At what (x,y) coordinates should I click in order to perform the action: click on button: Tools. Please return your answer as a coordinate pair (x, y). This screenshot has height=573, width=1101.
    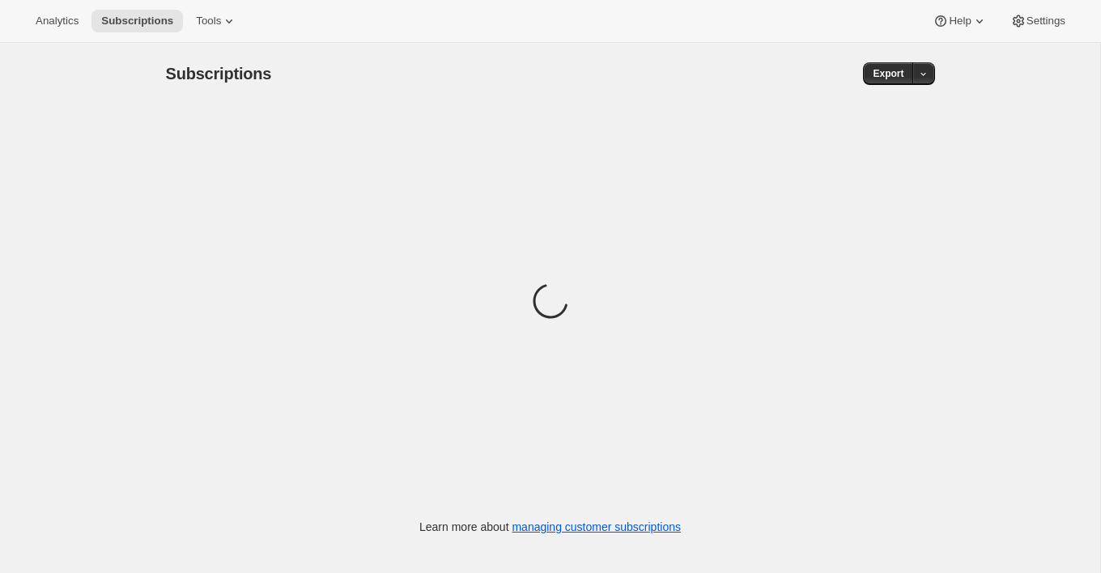
    Looking at the image, I should click on (216, 21).